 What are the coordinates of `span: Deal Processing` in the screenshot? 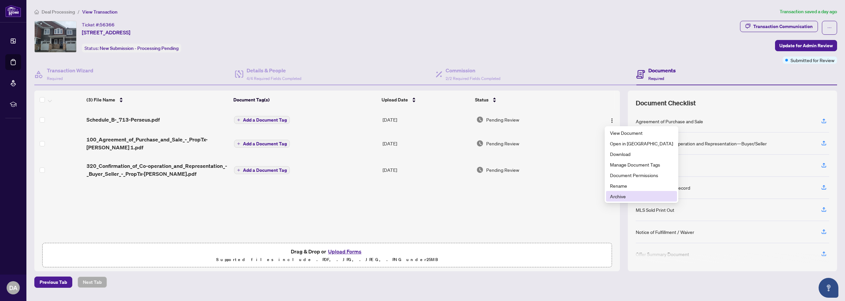 It's located at (58, 12).